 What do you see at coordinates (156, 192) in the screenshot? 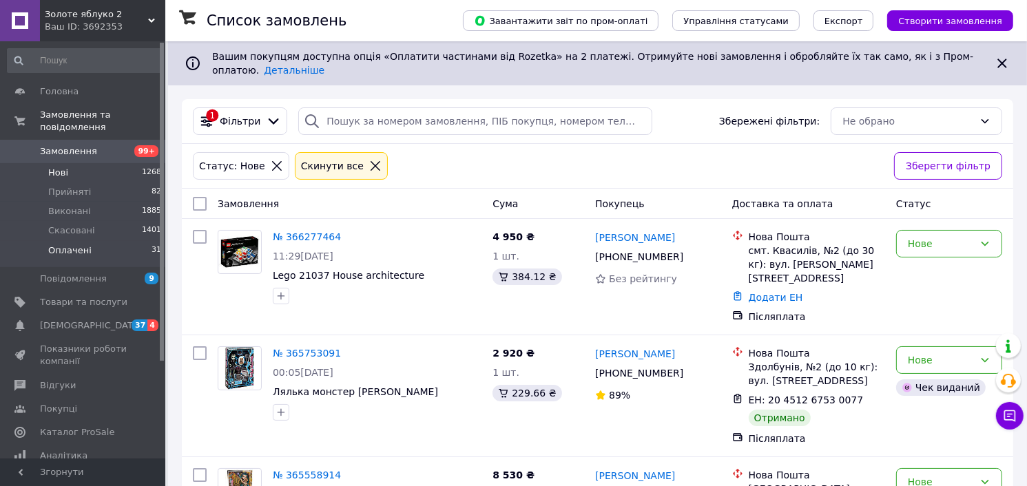
I see `span: 82` at bounding box center [156, 192].